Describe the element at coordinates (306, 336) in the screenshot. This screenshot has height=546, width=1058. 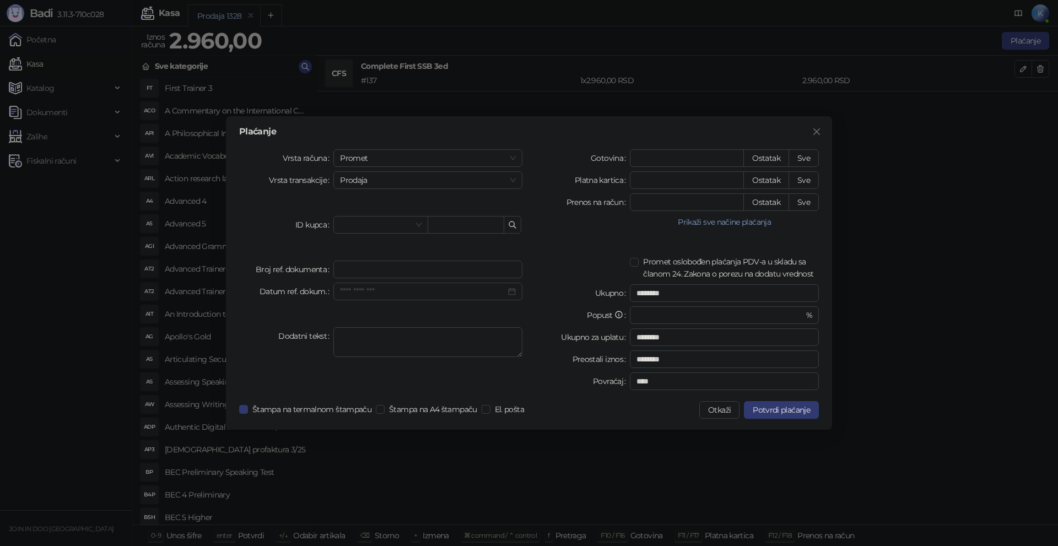
I see `label: Dodatni tekst` at that location.